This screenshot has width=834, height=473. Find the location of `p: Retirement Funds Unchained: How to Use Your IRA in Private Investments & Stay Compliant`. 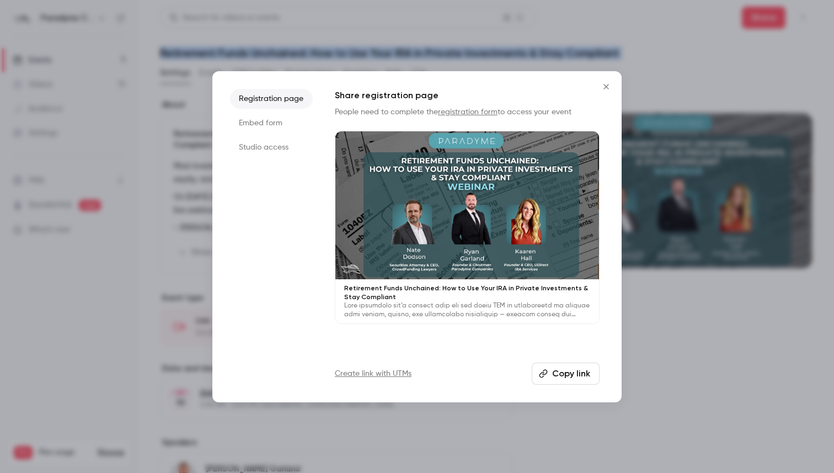

p: Retirement Funds Unchained: How to Use Your IRA in Private Investments & Stay Compliant is located at coordinates (467, 292).